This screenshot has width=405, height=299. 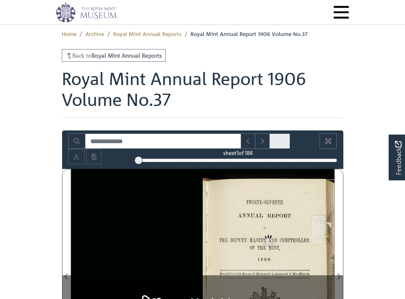 I want to click on span: 1, so click(x=237, y=152).